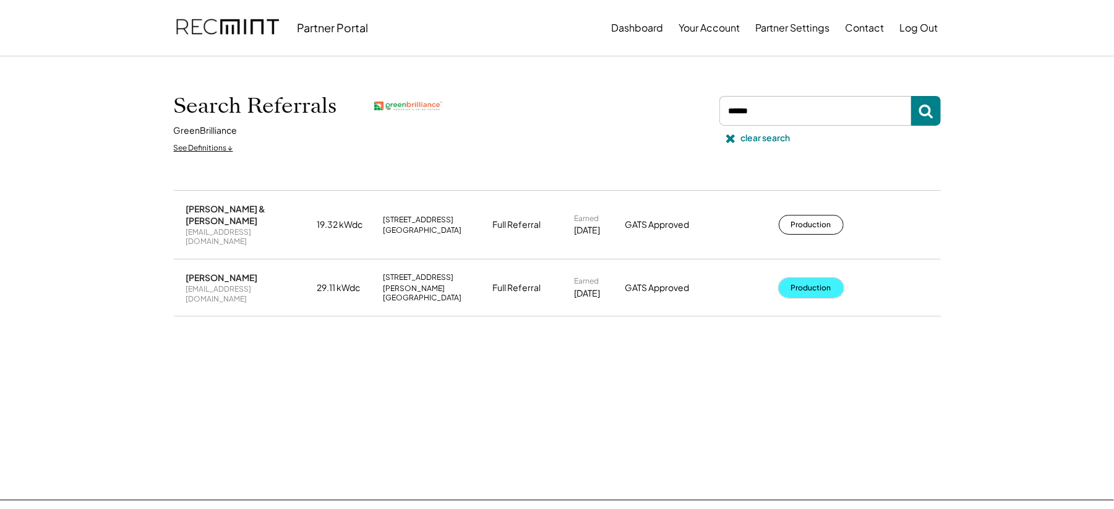  What do you see at coordinates (333, 27) in the screenshot?
I see `div: Partner Portal` at bounding box center [333, 27].